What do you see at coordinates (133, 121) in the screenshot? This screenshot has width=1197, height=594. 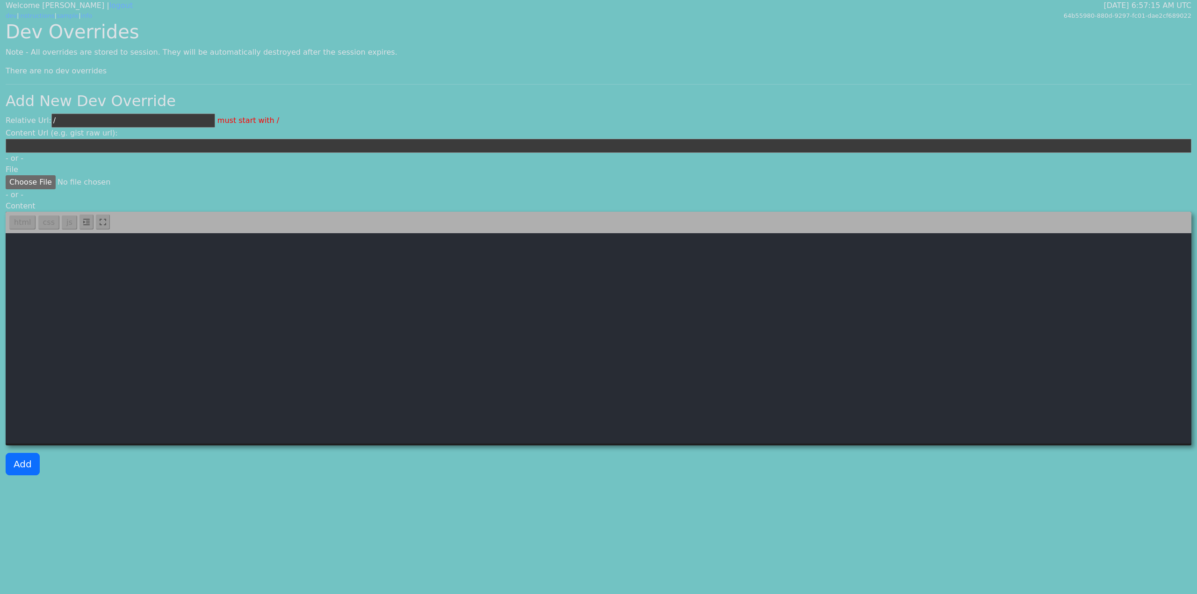 I see `input: /abc` at bounding box center [133, 121].